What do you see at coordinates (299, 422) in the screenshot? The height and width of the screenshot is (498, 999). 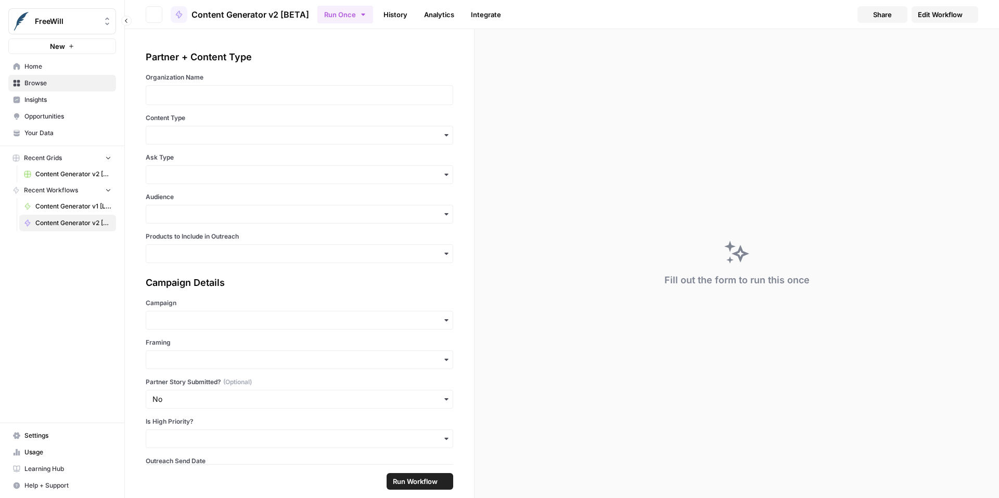 I see `label: Is High Priority?` at bounding box center [299, 422].